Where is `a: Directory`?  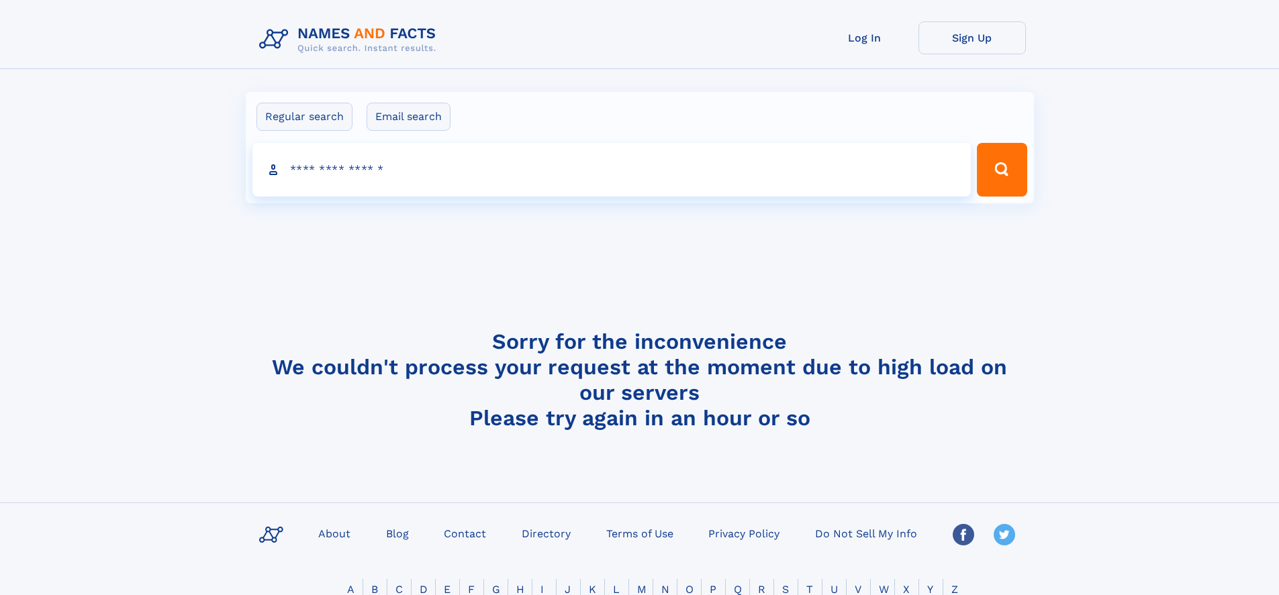 a: Directory is located at coordinates (546, 533).